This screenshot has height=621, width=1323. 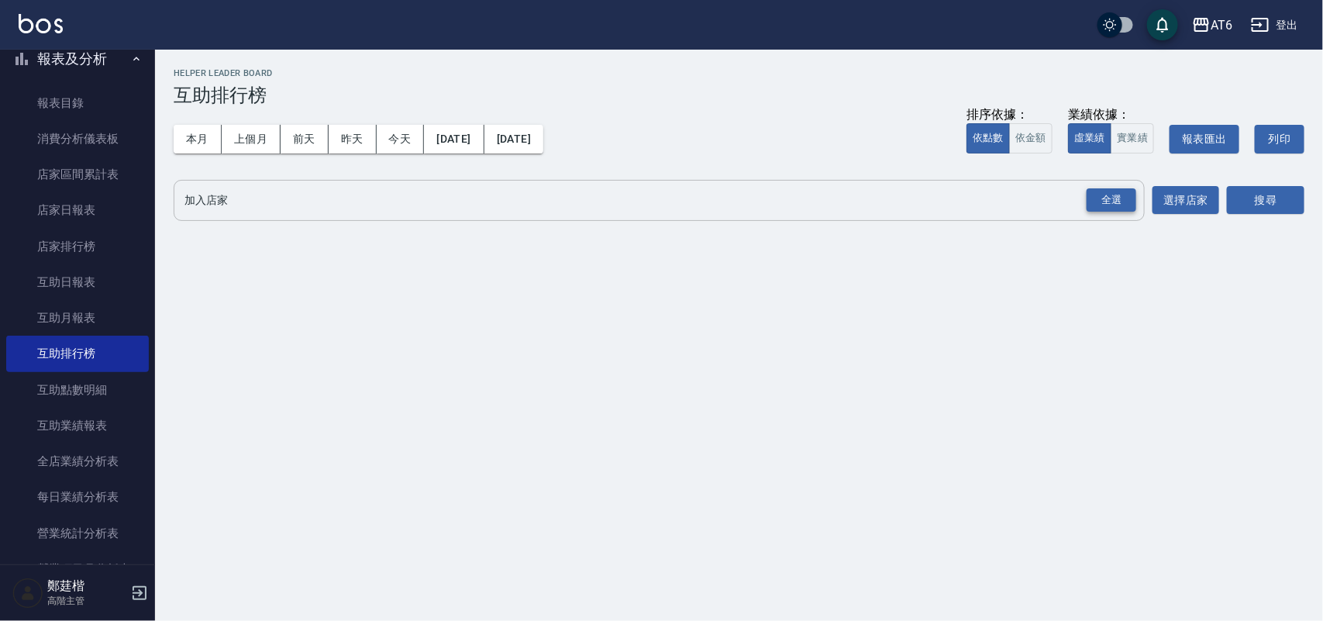 What do you see at coordinates (78, 210) in the screenshot?
I see `a: 店家日報表` at bounding box center [78, 210].